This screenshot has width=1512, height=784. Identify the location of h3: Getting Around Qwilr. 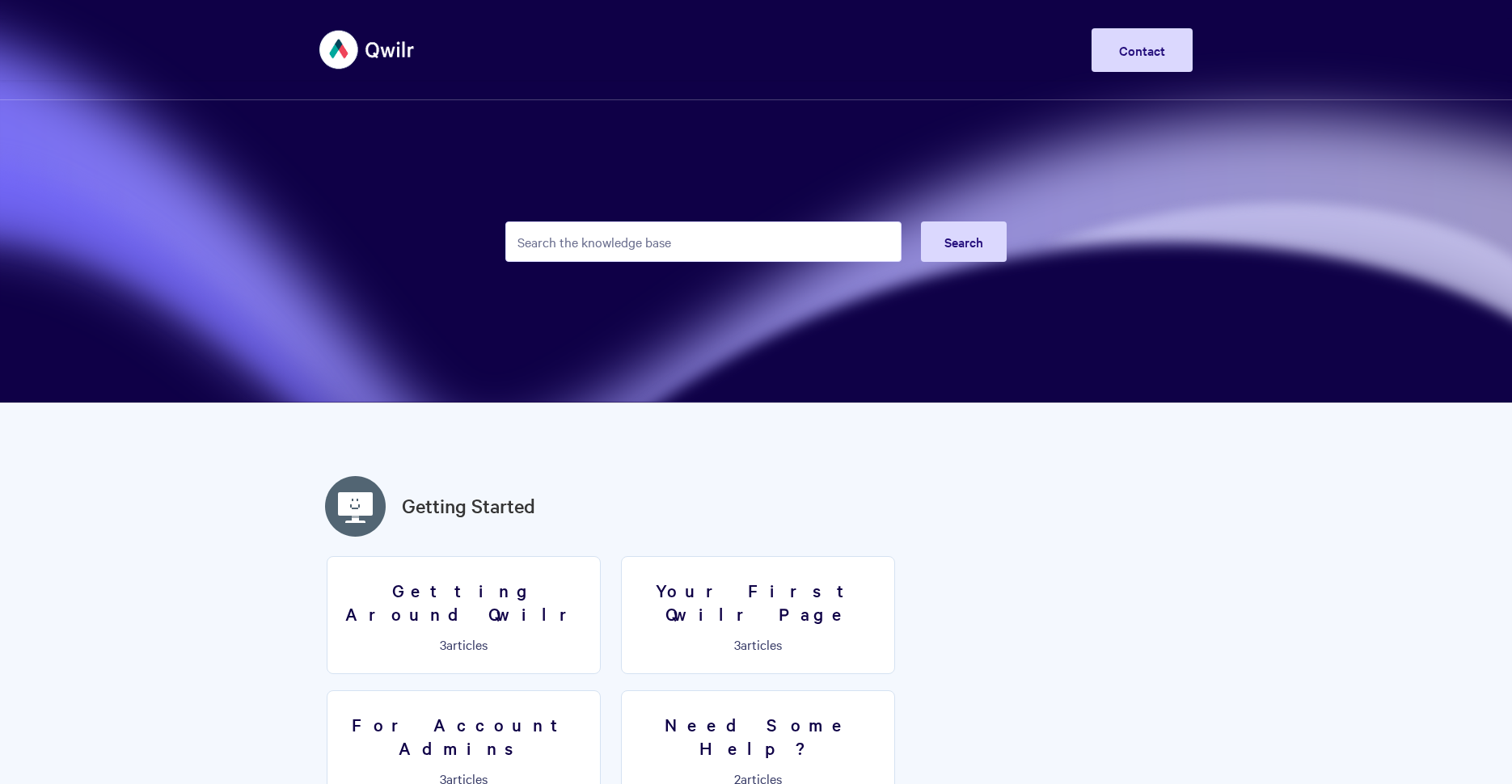
(463, 601).